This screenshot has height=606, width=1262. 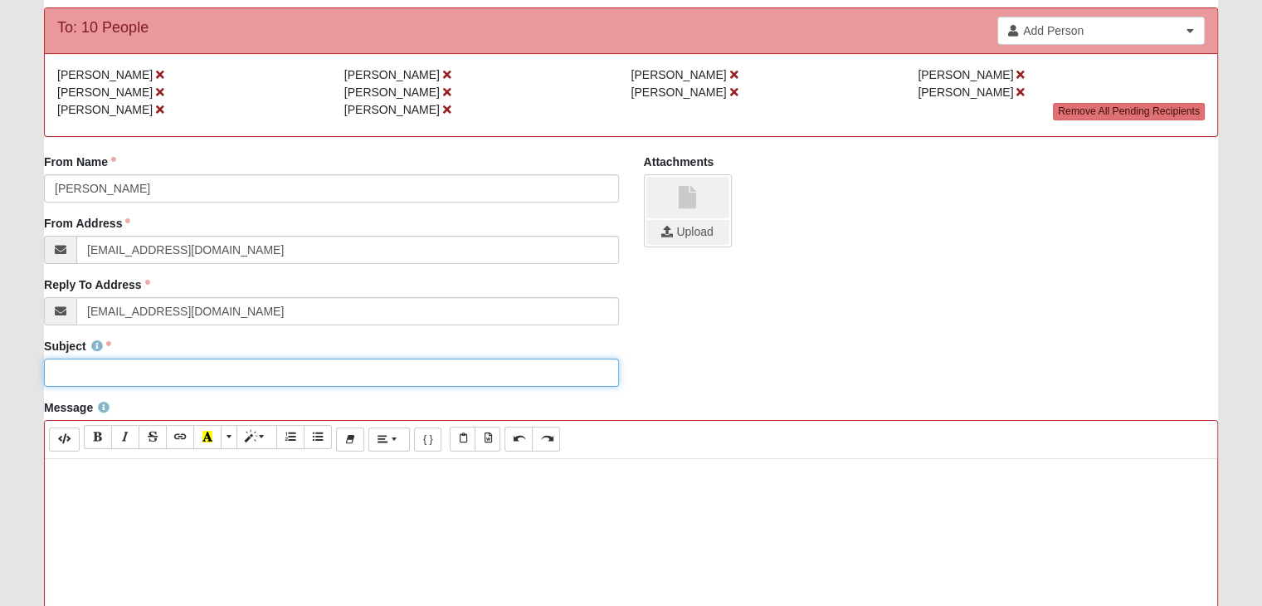 What do you see at coordinates (388, 439) in the screenshot?
I see `button: Paragraph` at bounding box center [388, 439].